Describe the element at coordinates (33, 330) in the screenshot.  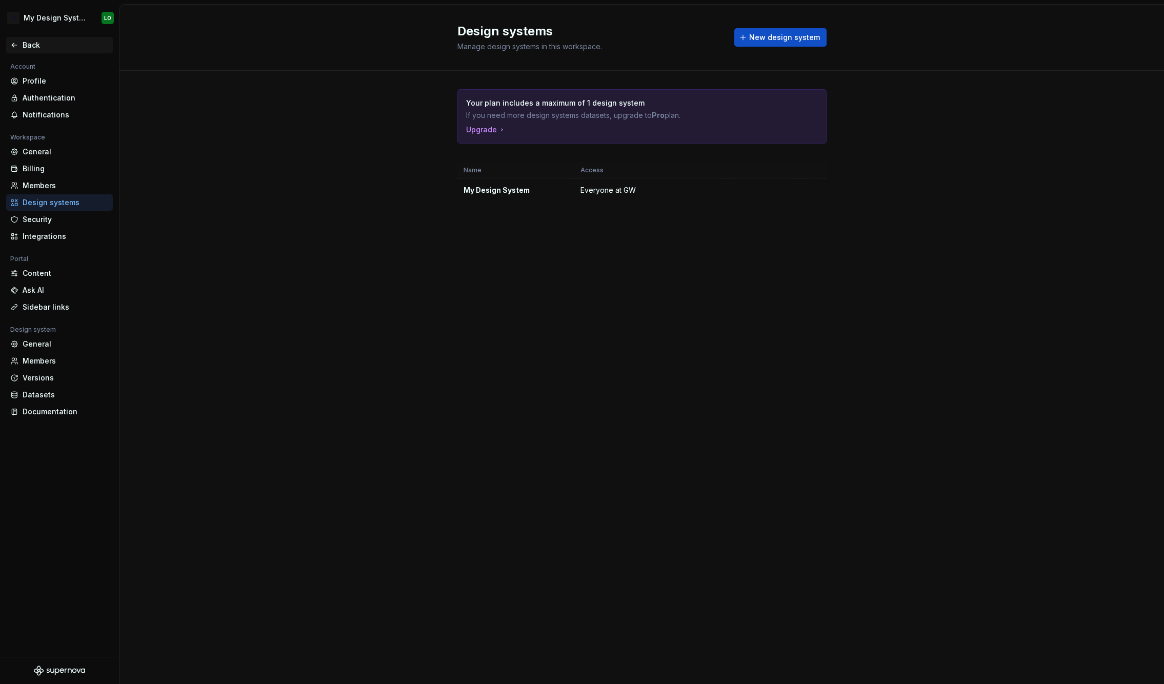
I see `div: Design system` at that location.